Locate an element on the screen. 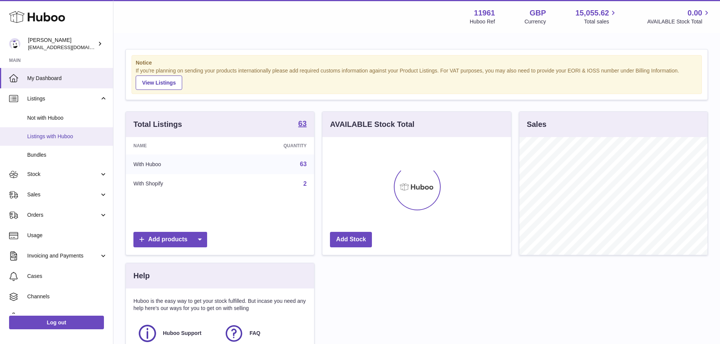 The width and height of the screenshot is (720, 344). a: FAQ is located at coordinates (263, 334).